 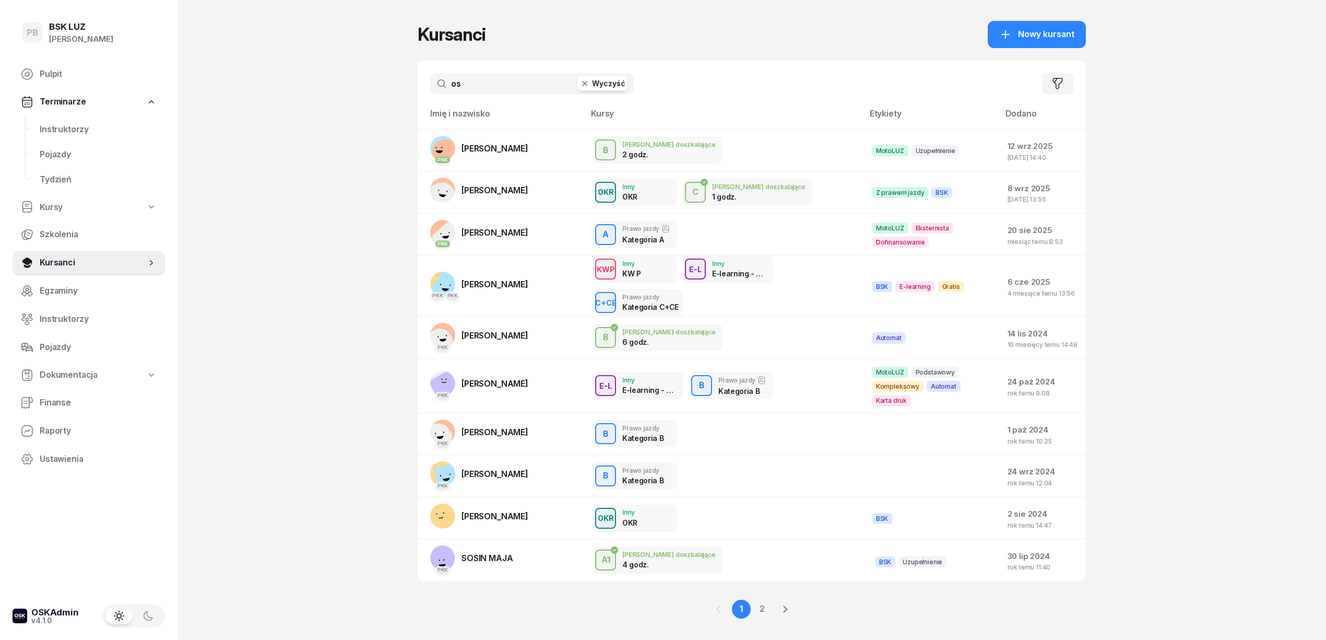 I want to click on button: C+CE, so click(x=606, y=302).